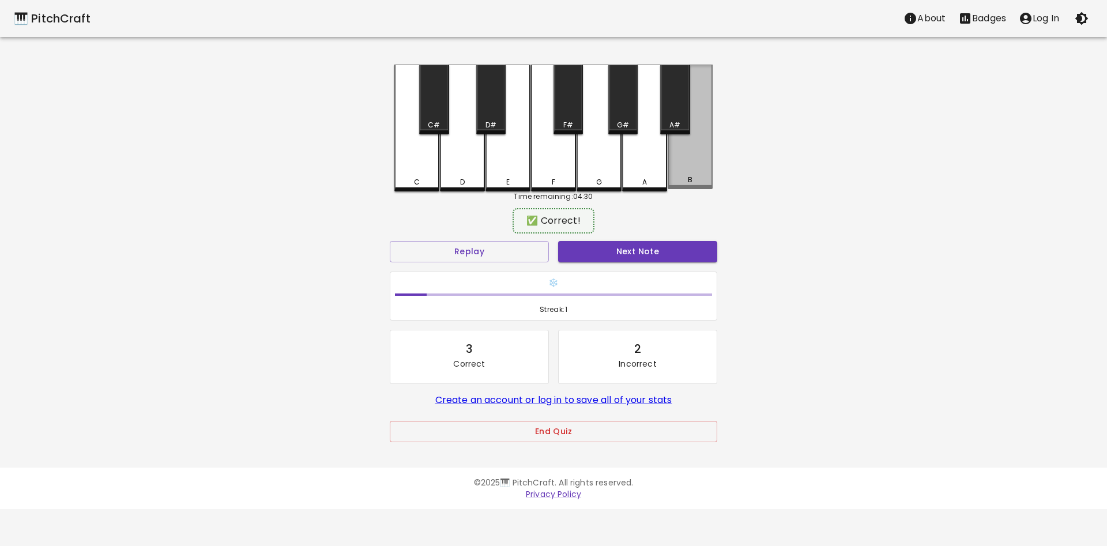 The height and width of the screenshot is (546, 1107). Describe the element at coordinates (554, 182) in the screenshot. I see `div: F` at that location.